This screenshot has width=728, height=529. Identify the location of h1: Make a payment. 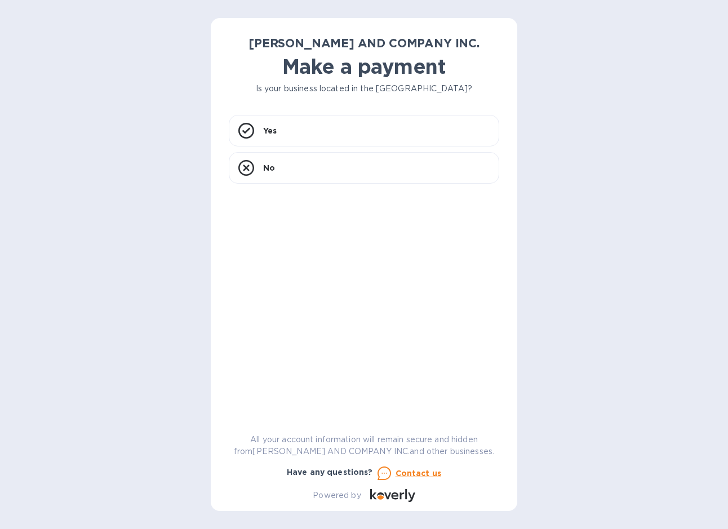
(364, 66).